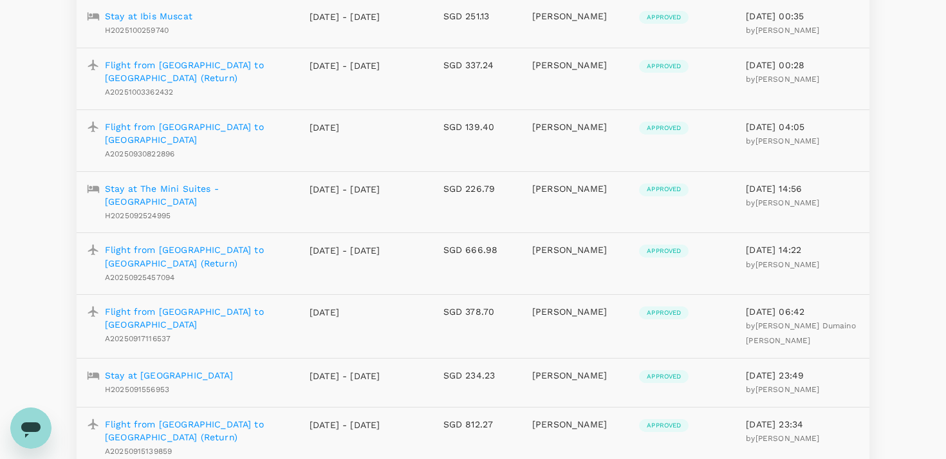 Image resolution: width=946 pixels, height=459 pixels. What do you see at coordinates (136, 30) in the screenshot?
I see `span: H2025100259740` at bounding box center [136, 30].